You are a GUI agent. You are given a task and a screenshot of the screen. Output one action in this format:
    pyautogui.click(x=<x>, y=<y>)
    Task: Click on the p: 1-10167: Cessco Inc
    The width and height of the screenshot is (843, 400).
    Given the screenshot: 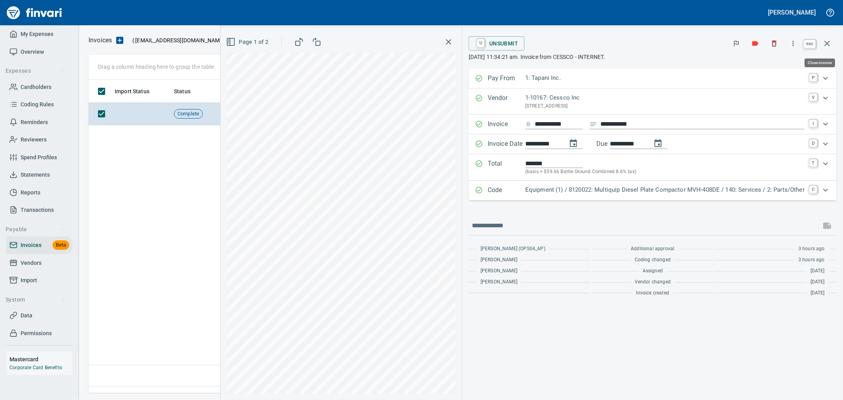 What is the action you would take?
    pyautogui.click(x=665, y=98)
    